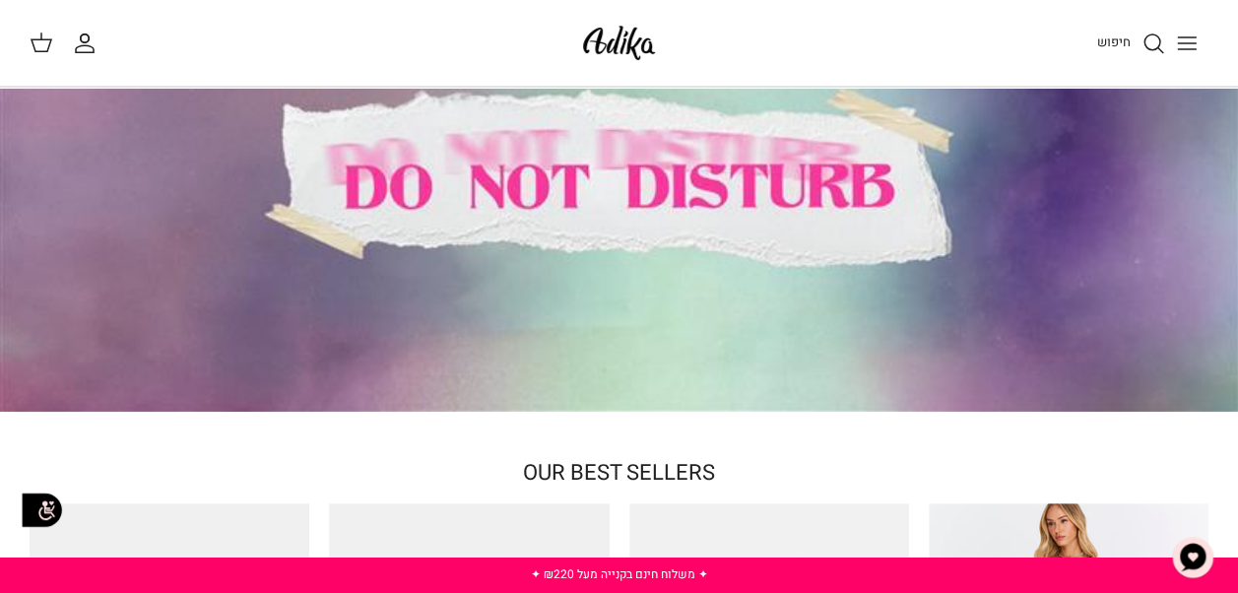 The height and width of the screenshot is (593, 1238). Describe the element at coordinates (1130, 43) in the screenshot. I see `a: חיפוש` at that location.